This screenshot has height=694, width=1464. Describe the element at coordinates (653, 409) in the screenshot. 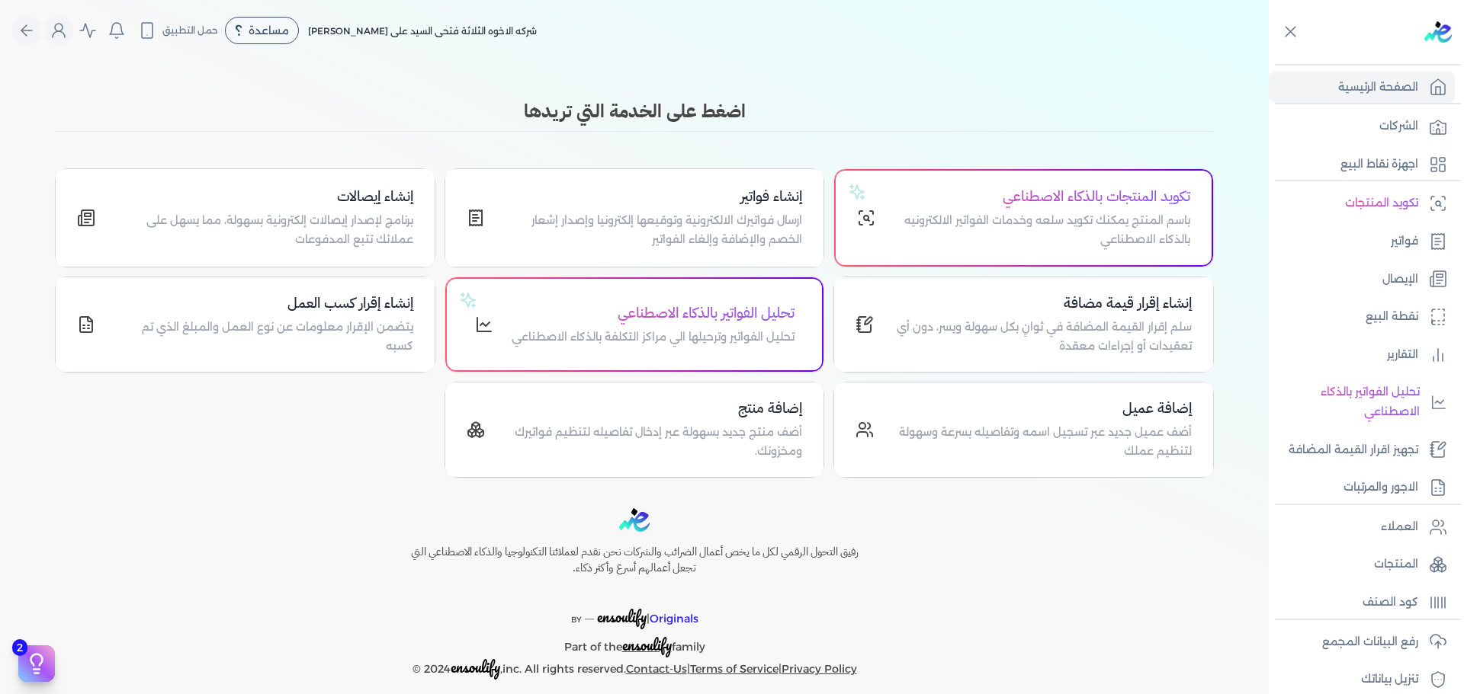

I see `h4: إضافة منتج` at that location.